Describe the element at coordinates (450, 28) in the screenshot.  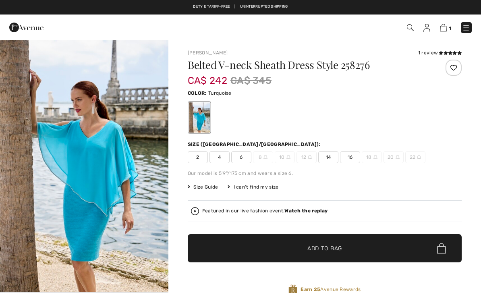
I see `span: 1` at that location.